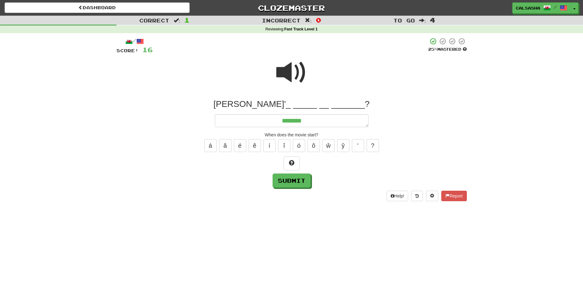 Image resolution: width=583 pixels, height=293 pixels. Describe the element at coordinates (291, 8) in the screenshot. I see `a: Clozemaster` at that location.